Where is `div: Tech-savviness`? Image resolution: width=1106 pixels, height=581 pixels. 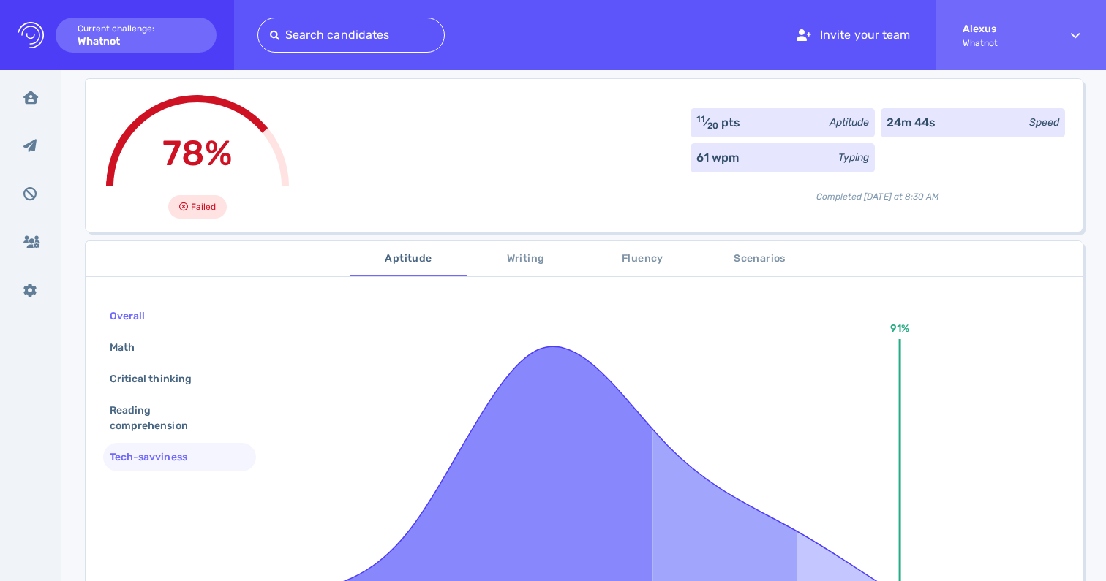
div: Tech-savviness is located at coordinates (156, 457).